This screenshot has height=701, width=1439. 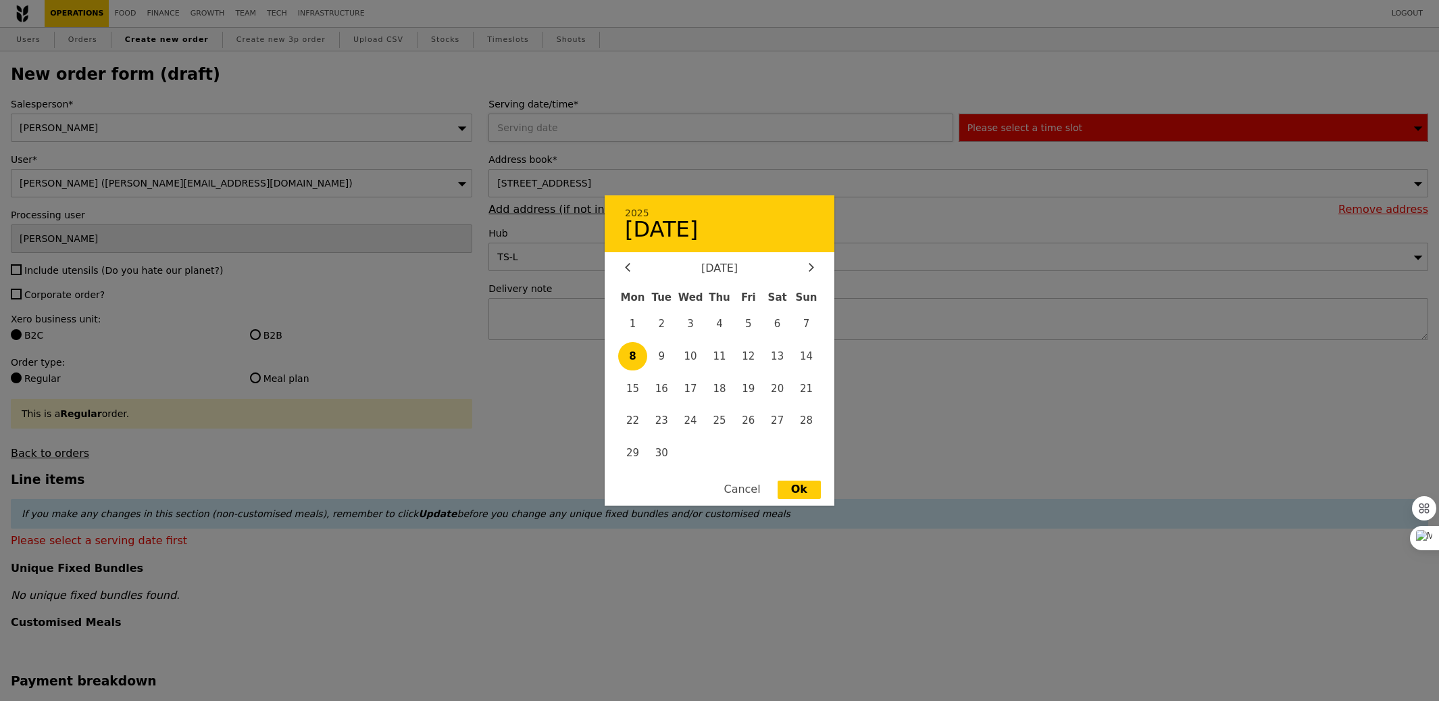 What do you see at coordinates (748, 356) in the screenshot?
I see `span: 12` at bounding box center [748, 356].